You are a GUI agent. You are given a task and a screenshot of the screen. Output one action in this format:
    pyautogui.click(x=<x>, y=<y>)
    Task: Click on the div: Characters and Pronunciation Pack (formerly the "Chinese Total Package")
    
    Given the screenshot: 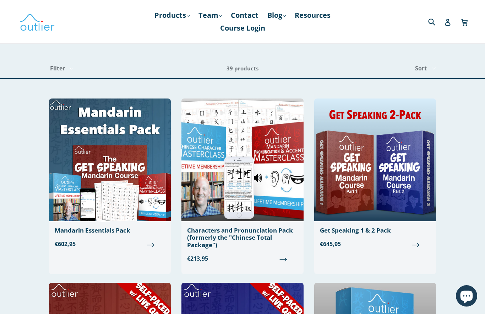 What is the action you would take?
    pyautogui.click(x=242, y=237)
    